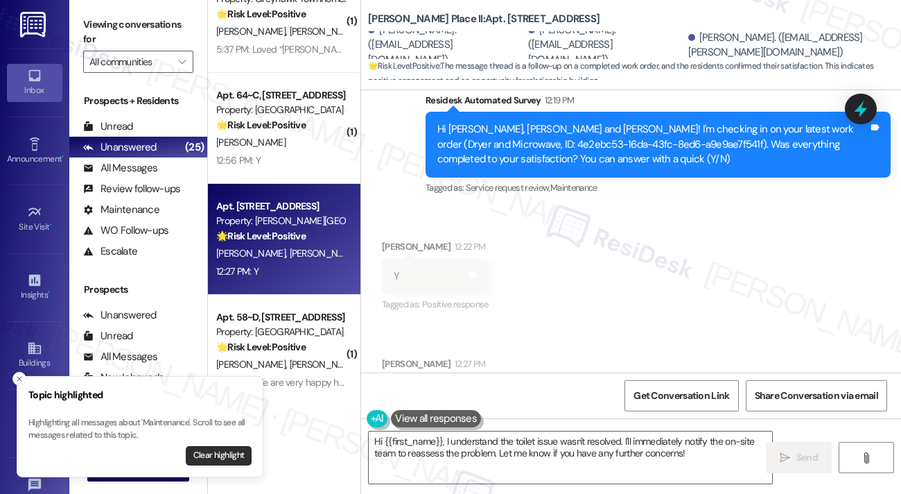 The width and height of the screenshot is (901, 494). Describe the element at coordinates (35, 355) in the screenshot. I see `a: Buildings` at that location.